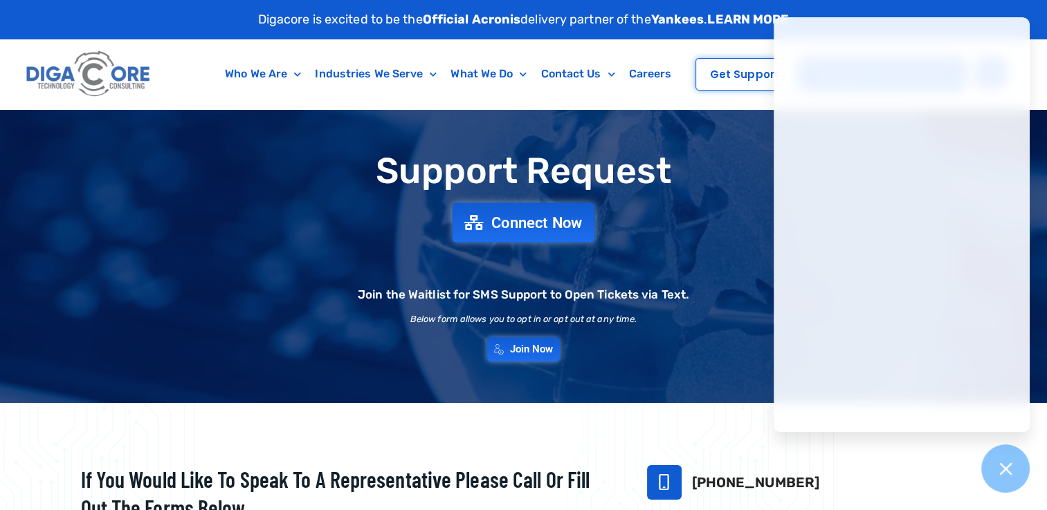 The width and height of the screenshot is (1047, 510). Describe the element at coordinates (448, 74) in the screenshot. I see `nav: Menu` at that location.